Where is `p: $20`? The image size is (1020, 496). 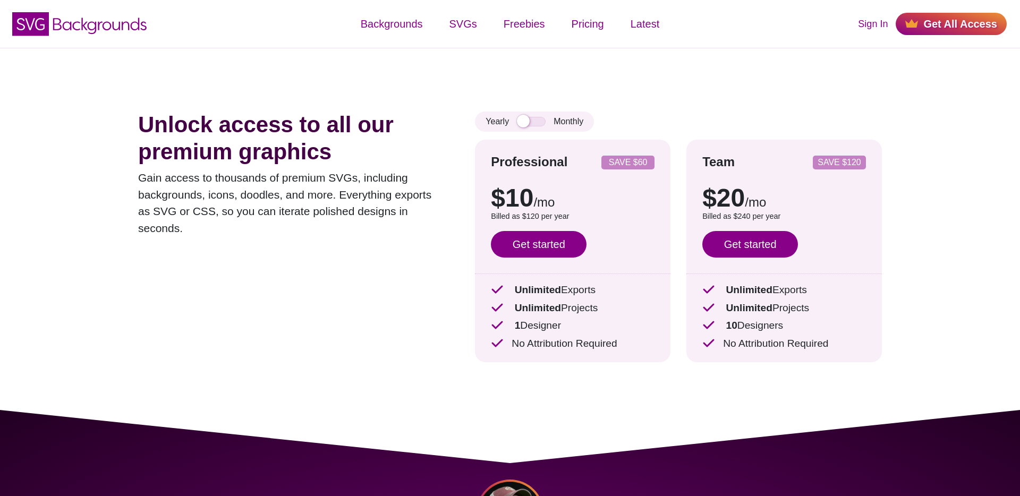
p: $20 is located at coordinates (784, 198).